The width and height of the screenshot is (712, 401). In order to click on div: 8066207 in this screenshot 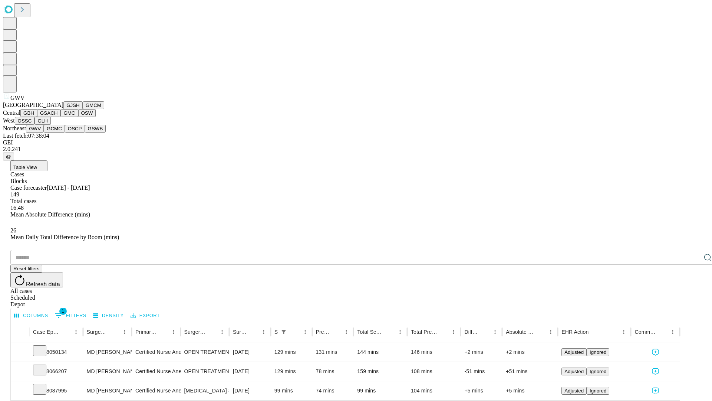, I will do `click(56, 371)`.